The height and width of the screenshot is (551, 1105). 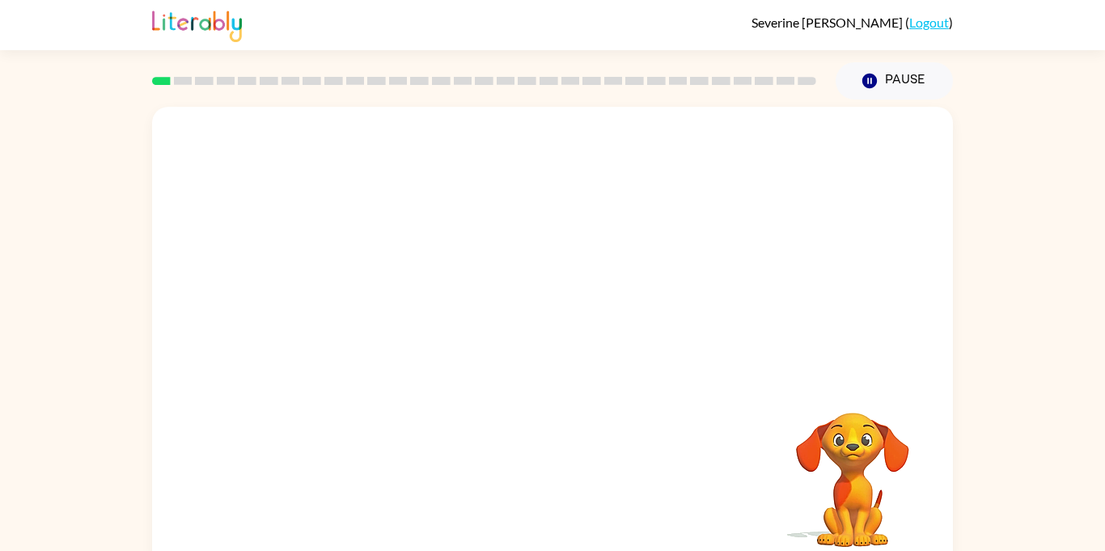 I want to click on a: Logout, so click(x=929, y=22).